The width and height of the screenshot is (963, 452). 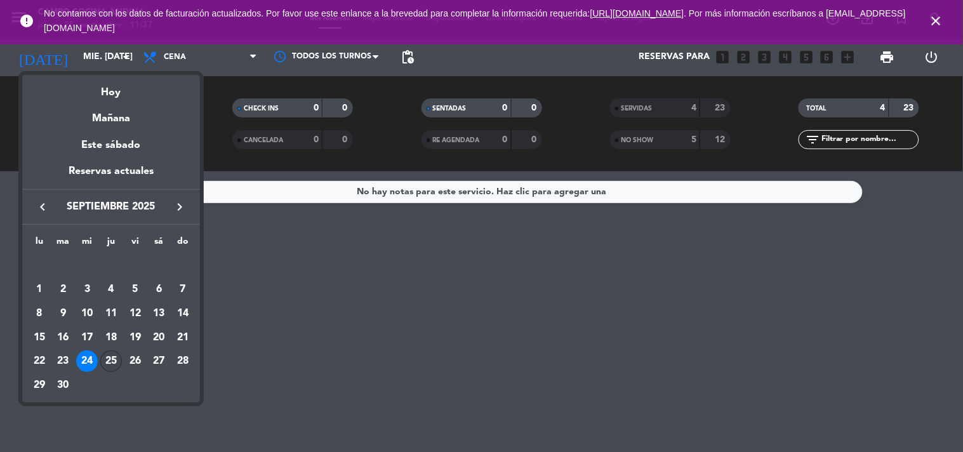 I want to click on td: 27 de septiembre de 2025, so click(x=159, y=361).